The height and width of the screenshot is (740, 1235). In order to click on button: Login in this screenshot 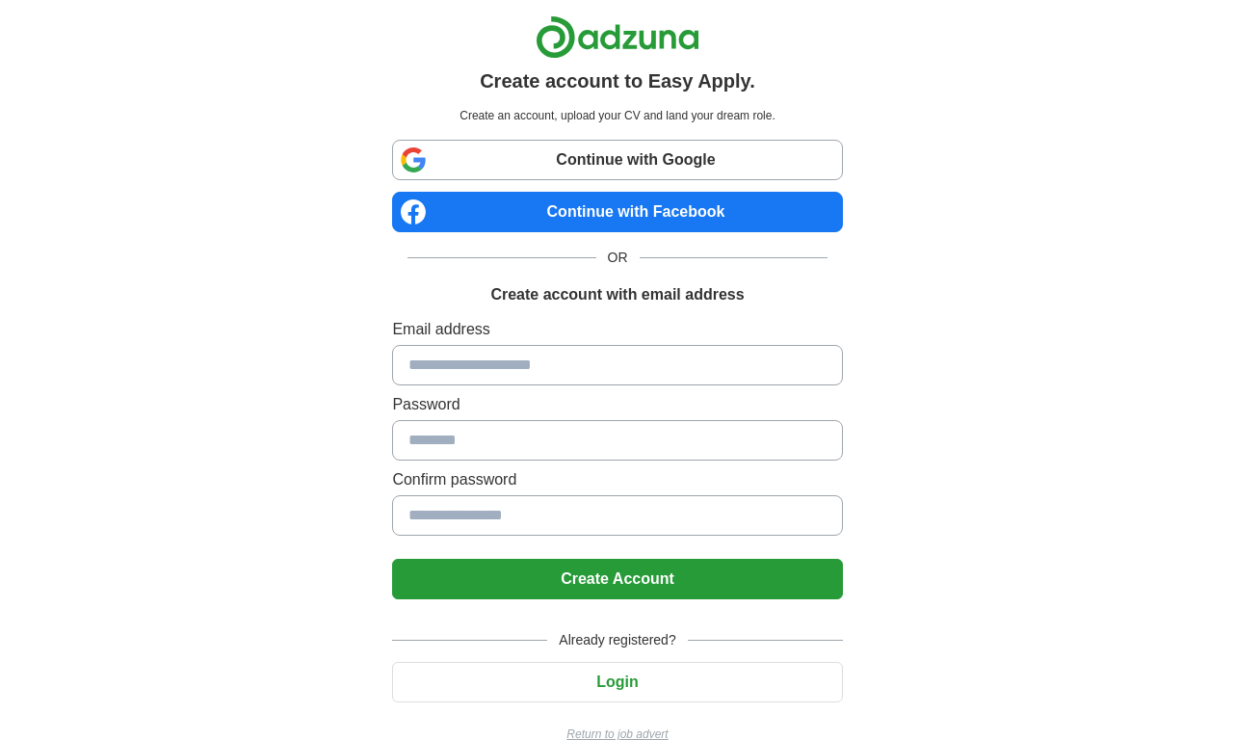, I will do `click(616, 682)`.